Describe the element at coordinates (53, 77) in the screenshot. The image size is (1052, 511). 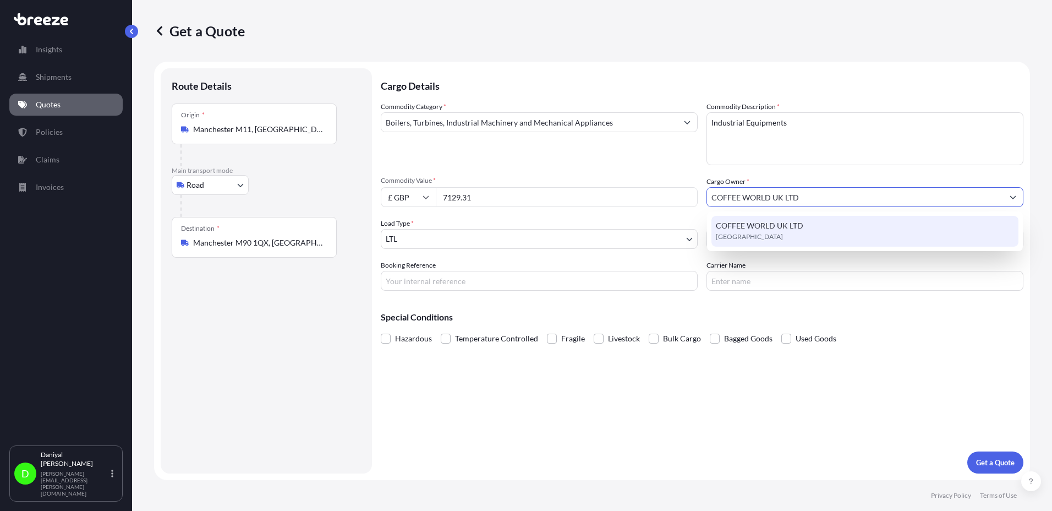
I see `p: Shipments` at that location.